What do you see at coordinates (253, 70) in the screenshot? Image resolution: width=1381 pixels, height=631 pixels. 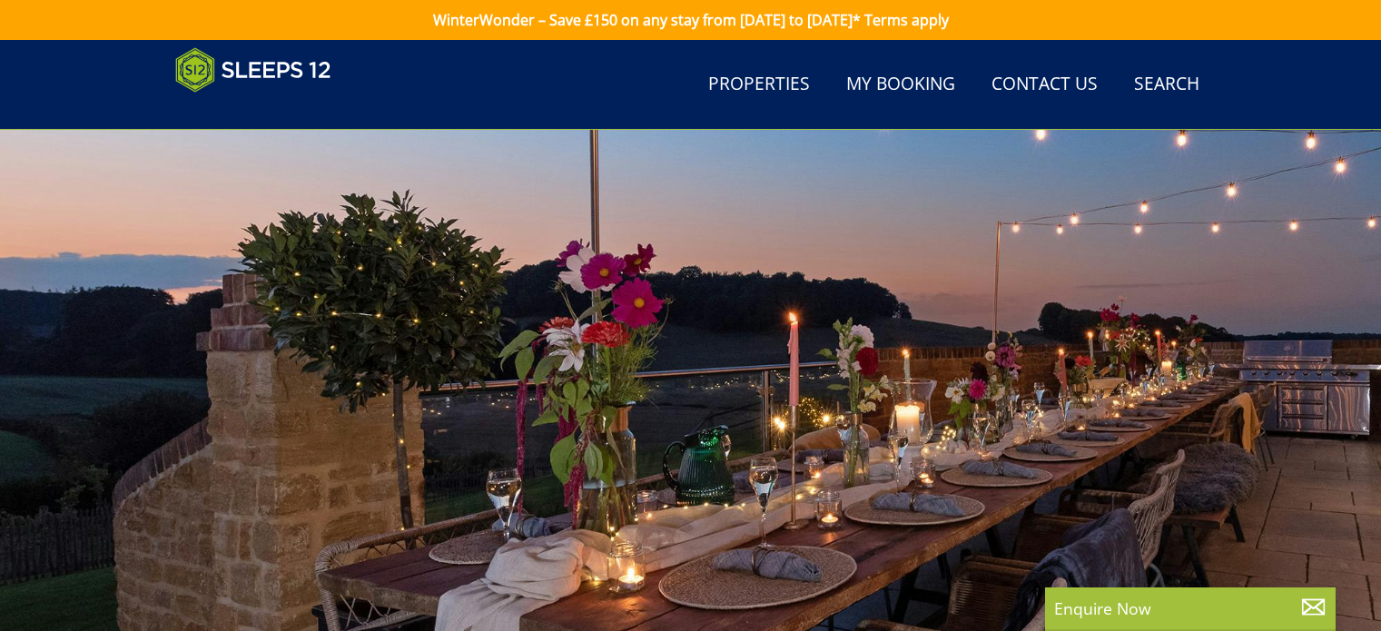 I see `img: Sleeps 12` at bounding box center [253, 70].